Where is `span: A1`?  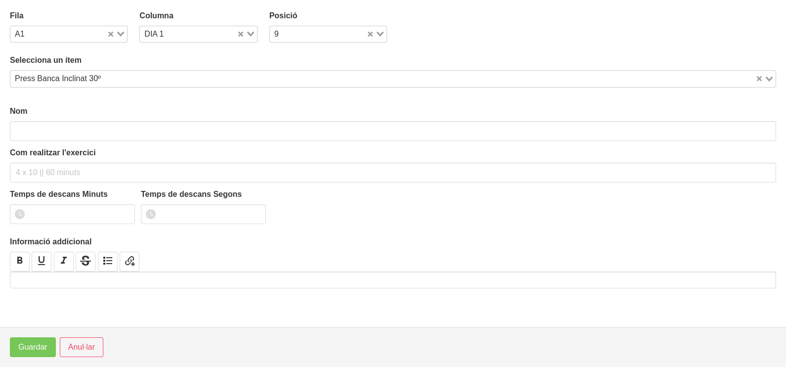 span: A1 is located at coordinates (20, 34).